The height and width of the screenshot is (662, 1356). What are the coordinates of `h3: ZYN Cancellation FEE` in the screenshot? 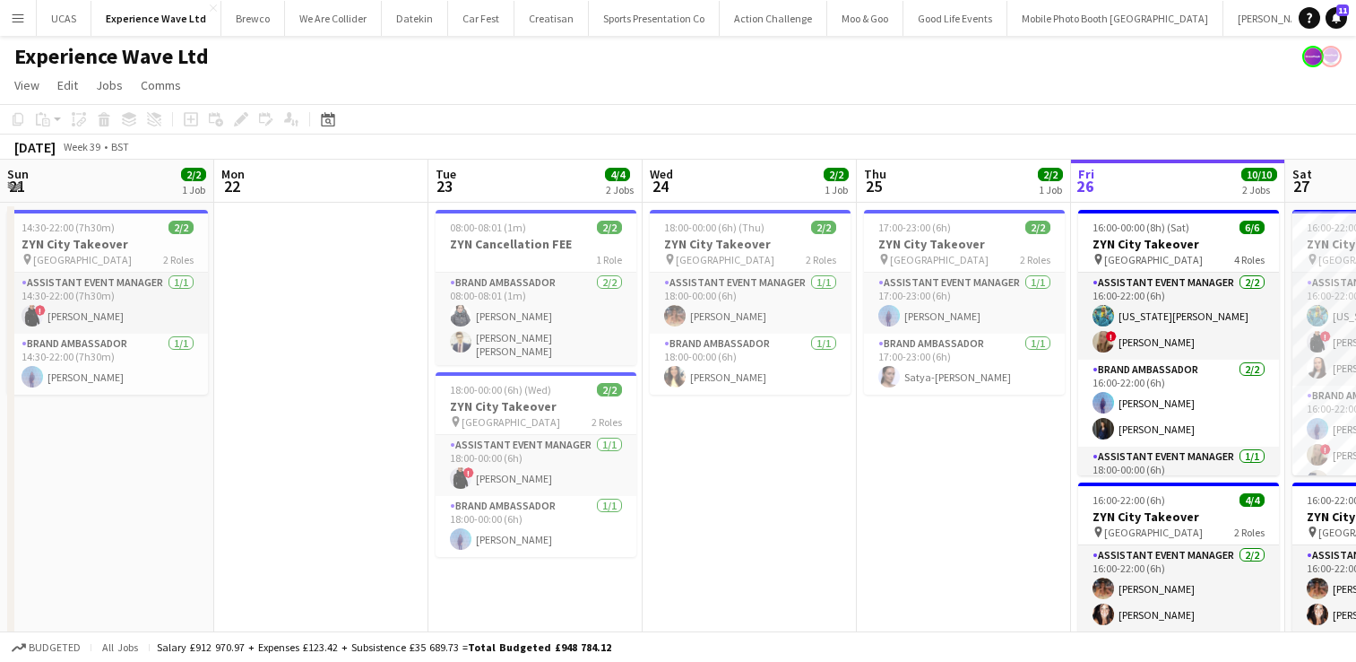 It's located at (536, 244).